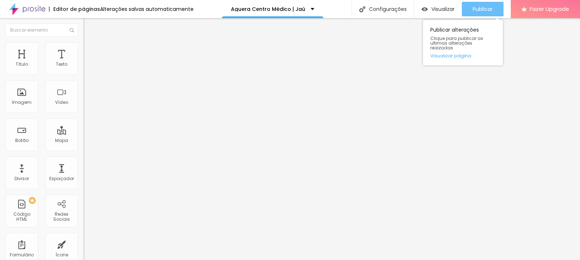  Describe the element at coordinates (62, 64) in the screenshot. I see `div: Texto` at that location.